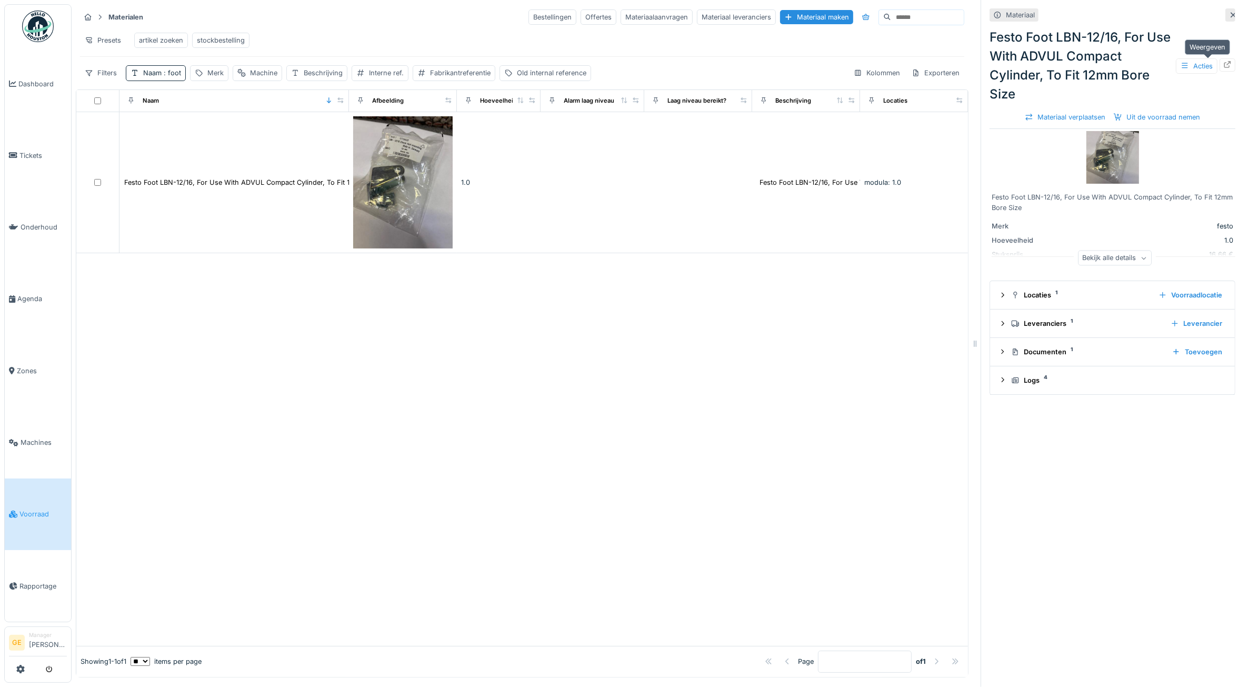  I want to click on div: festo, so click(1154, 226).